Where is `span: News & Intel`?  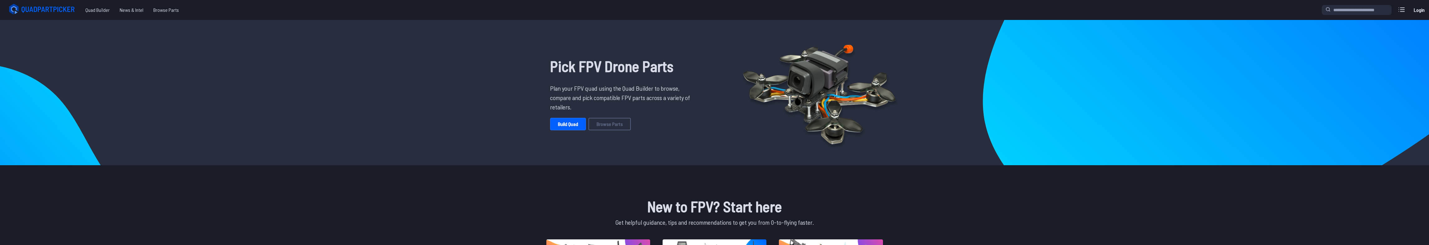 span: News & Intel is located at coordinates (132, 10).